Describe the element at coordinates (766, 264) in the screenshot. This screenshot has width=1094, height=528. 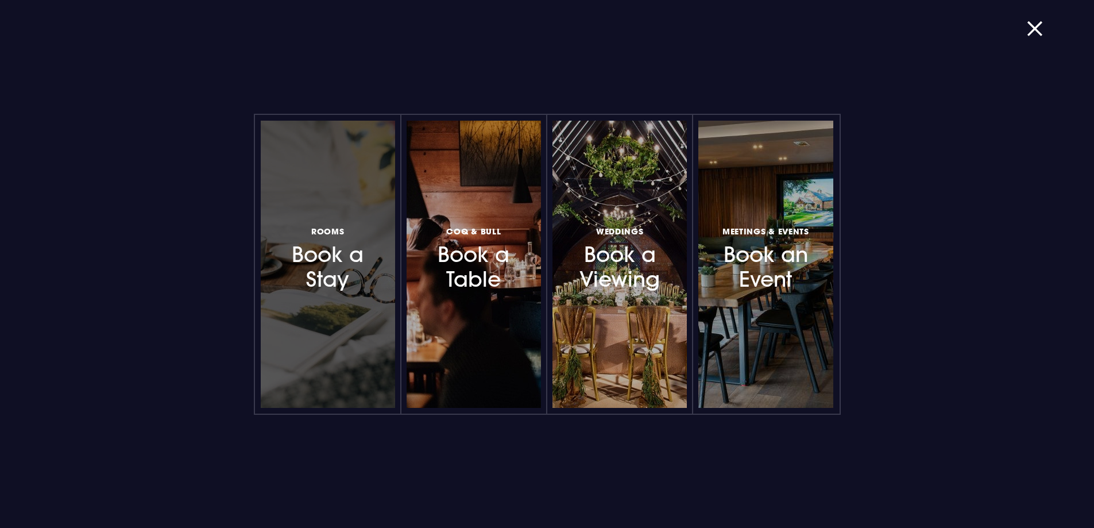
I see `a: Meetings & EventsBook an Event` at that location.